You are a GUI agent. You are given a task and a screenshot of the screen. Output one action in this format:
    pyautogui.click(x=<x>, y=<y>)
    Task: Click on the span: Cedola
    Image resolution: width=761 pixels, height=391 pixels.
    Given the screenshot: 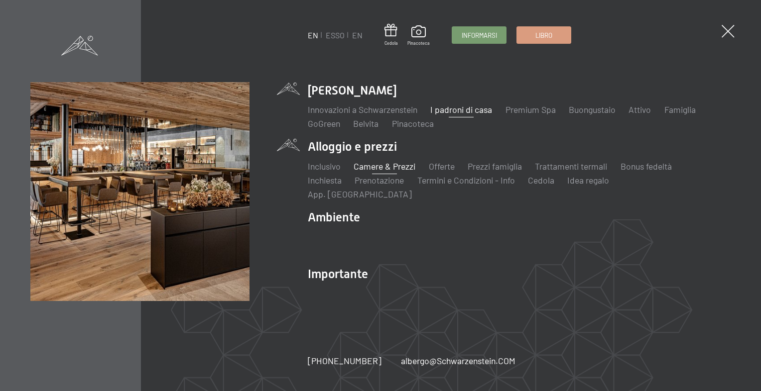 What is the action you would take?
    pyautogui.click(x=391, y=43)
    